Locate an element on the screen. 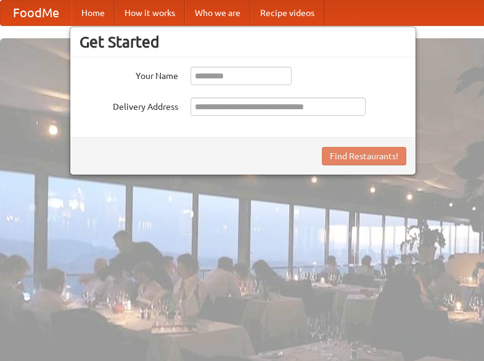 Image resolution: width=484 pixels, height=361 pixels. label: Delivery Address is located at coordinates (129, 105).